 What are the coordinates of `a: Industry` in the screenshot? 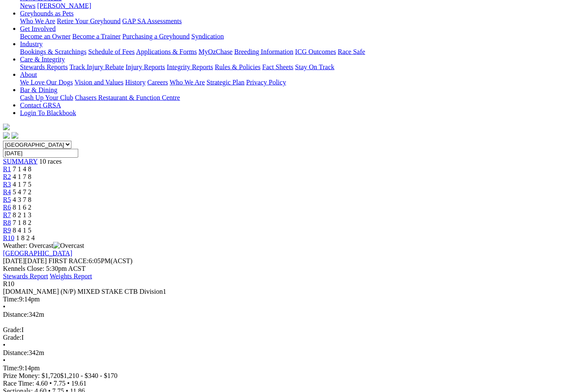 It's located at (31, 44).